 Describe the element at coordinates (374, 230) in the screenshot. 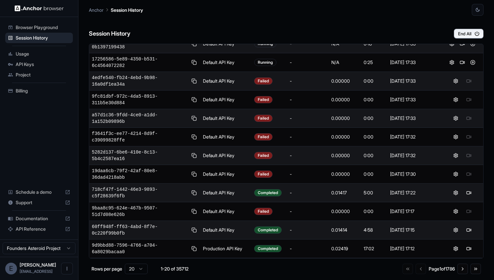

I see `div: 4:58` at that location.